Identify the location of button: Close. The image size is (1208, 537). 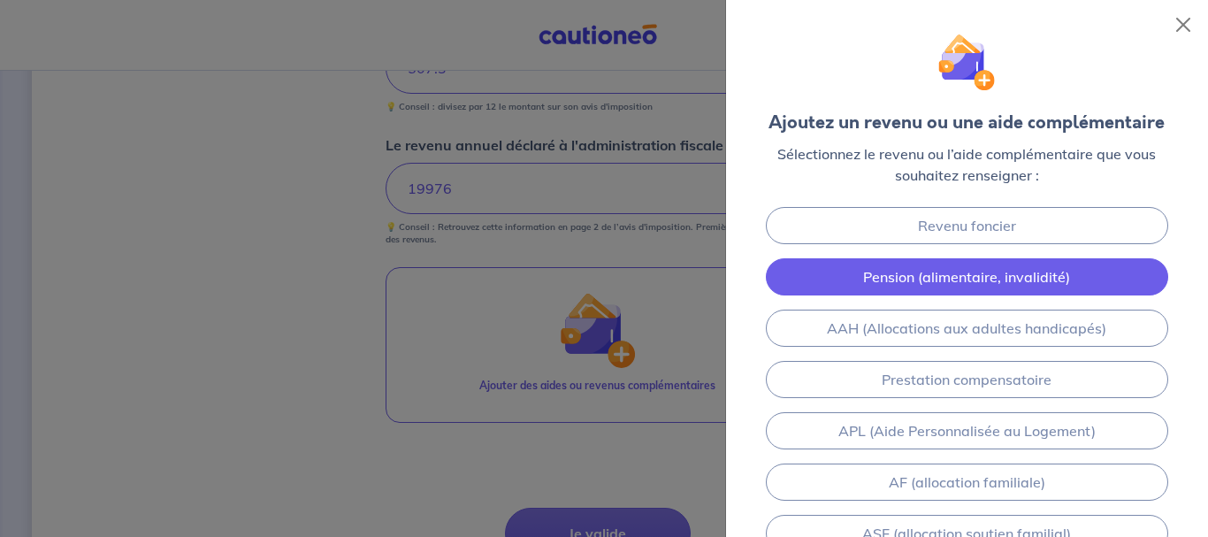
(1183, 25).